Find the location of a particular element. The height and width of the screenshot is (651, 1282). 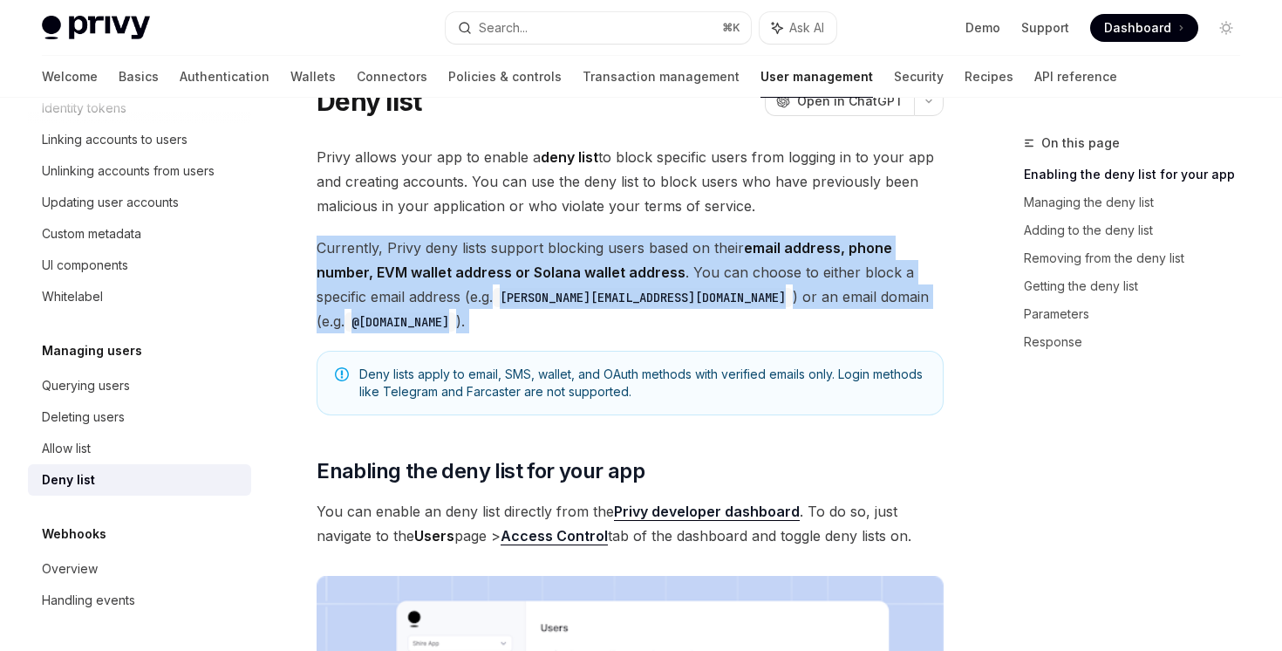

a: Transaction management is located at coordinates (661, 77).